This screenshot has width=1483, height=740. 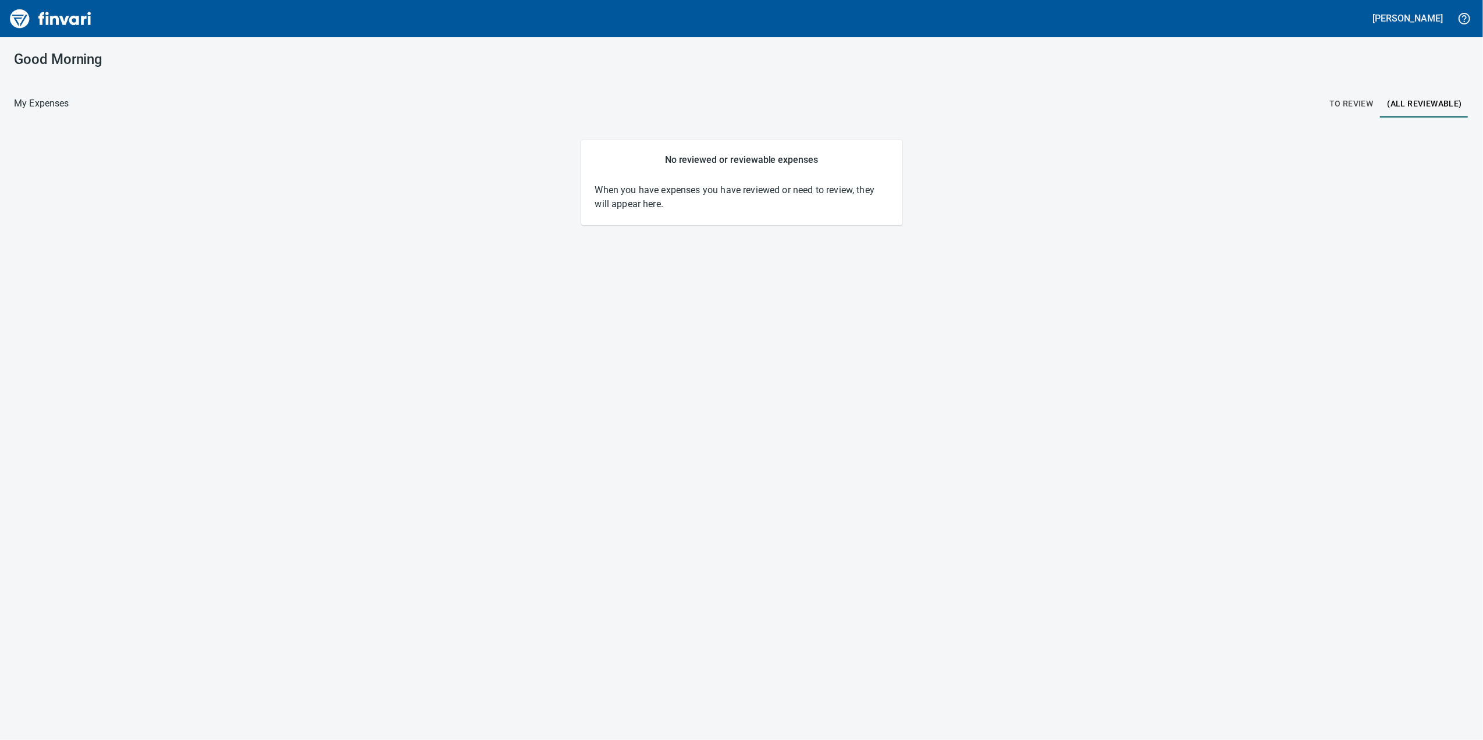 What do you see at coordinates (742, 197) in the screenshot?
I see `p: When you have expenses you have reviewed or need to review, they will appear here.` at bounding box center [742, 197].